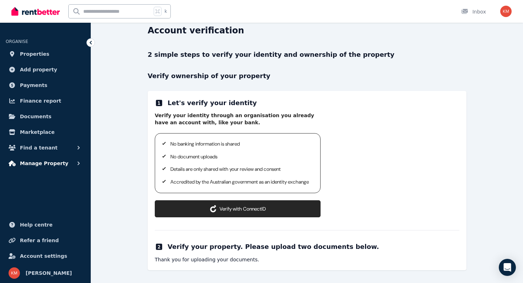 The width and height of the screenshot is (523, 283). I want to click on a: Finance report, so click(45, 101).